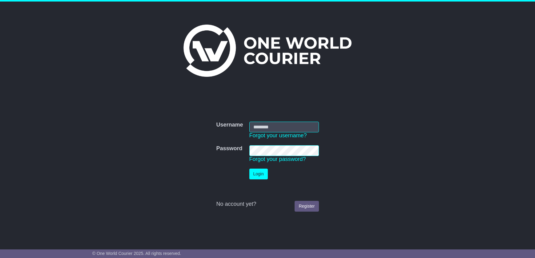  Describe the element at coordinates (137, 254) in the screenshot. I see `span: © One World Courier 2025. All rights reserved.` at that location.